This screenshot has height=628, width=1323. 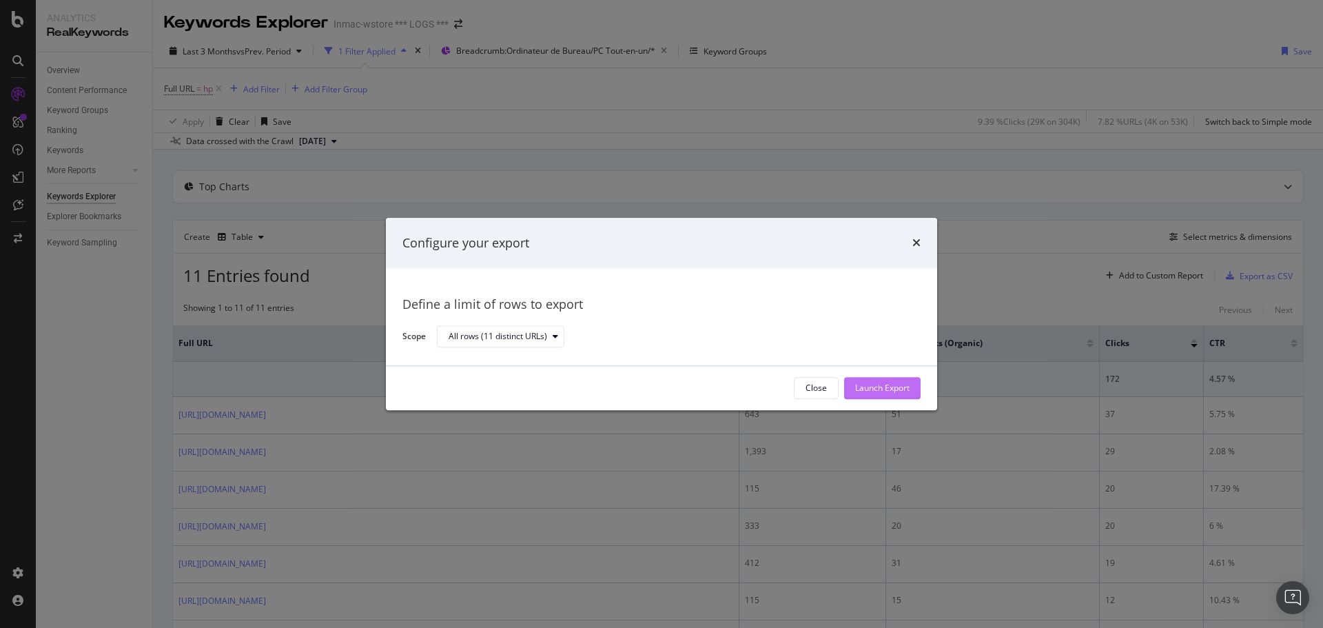 I want to click on div: modal, so click(x=661, y=313).